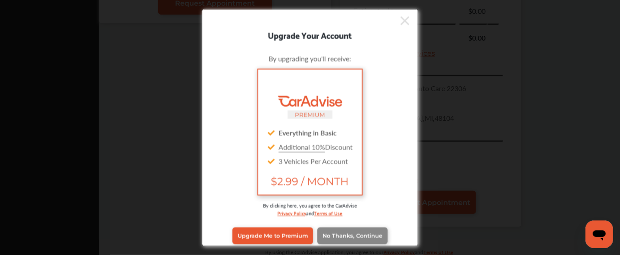 Image resolution: width=620 pixels, height=255 pixels. What do you see at coordinates (310, 181) in the screenshot?
I see `span: $2.99 / MONTH` at bounding box center [310, 181].